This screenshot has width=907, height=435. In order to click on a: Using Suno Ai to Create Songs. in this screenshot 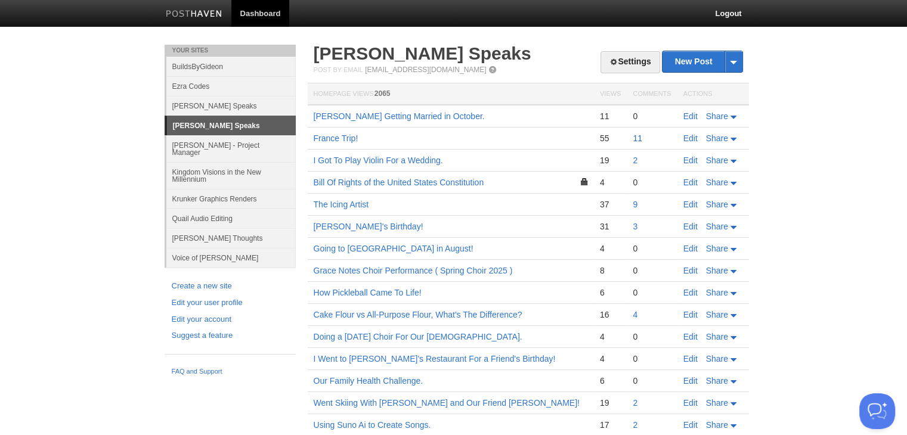, I will do `click(372, 425)`.